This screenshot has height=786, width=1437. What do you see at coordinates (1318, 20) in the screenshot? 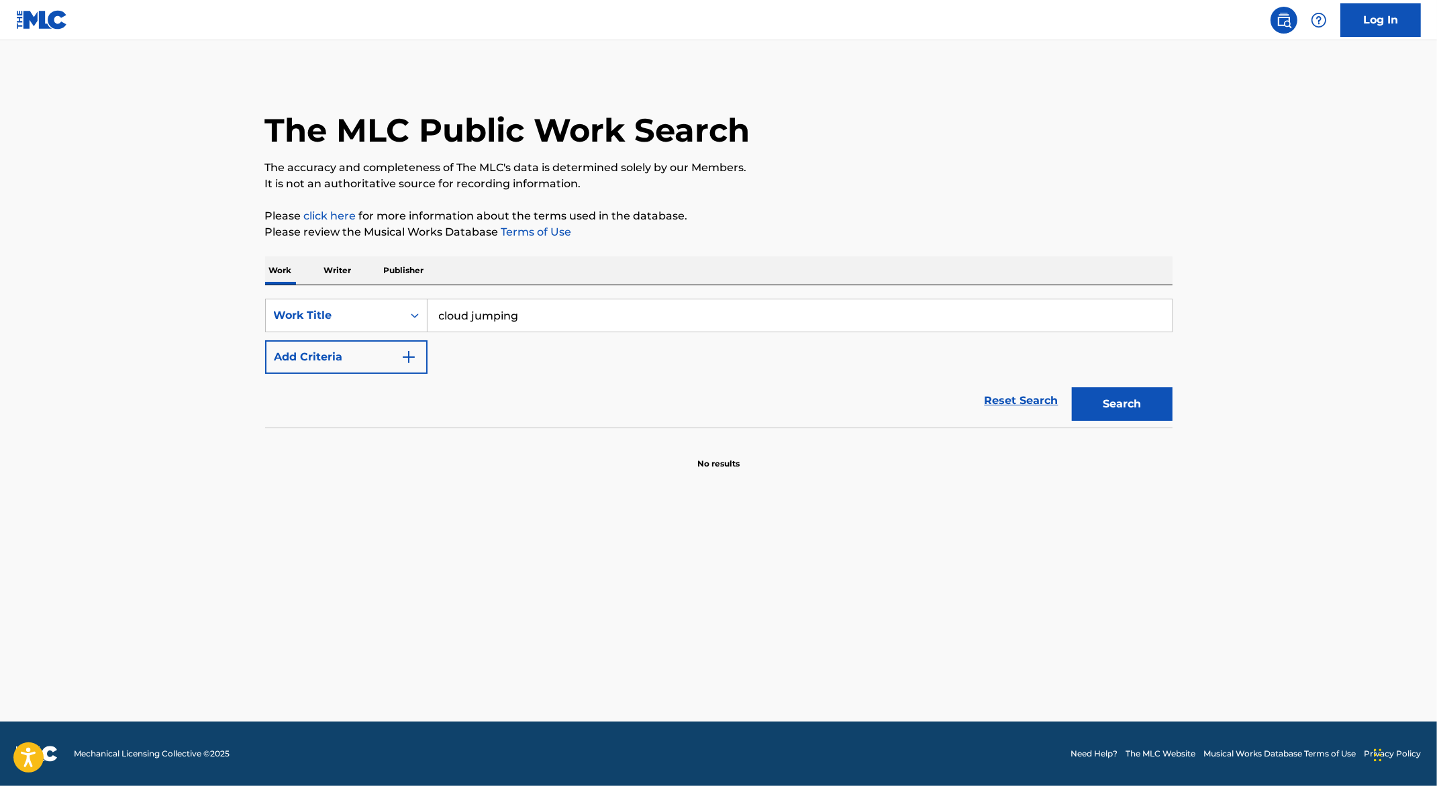
I see `img: help` at bounding box center [1318, 20].